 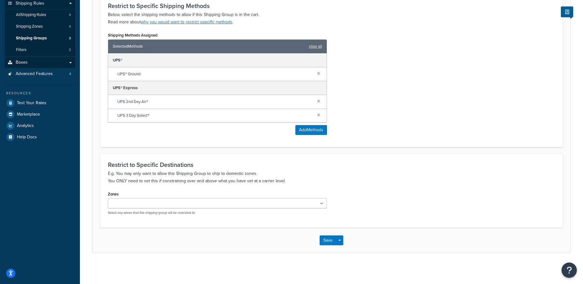 I want to click on span: UPS® Ground, so click(x=215, y=74).